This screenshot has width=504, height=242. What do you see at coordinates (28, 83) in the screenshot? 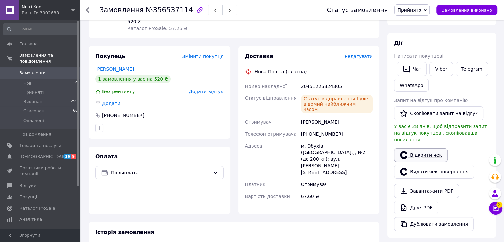
I see `span: Нові` at bounding box center [28, 83].